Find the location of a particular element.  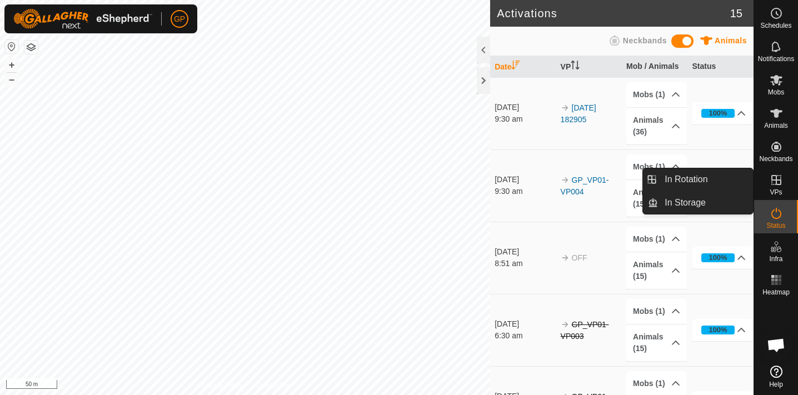

div: 8:51 am is located at coordinates (524, 263).